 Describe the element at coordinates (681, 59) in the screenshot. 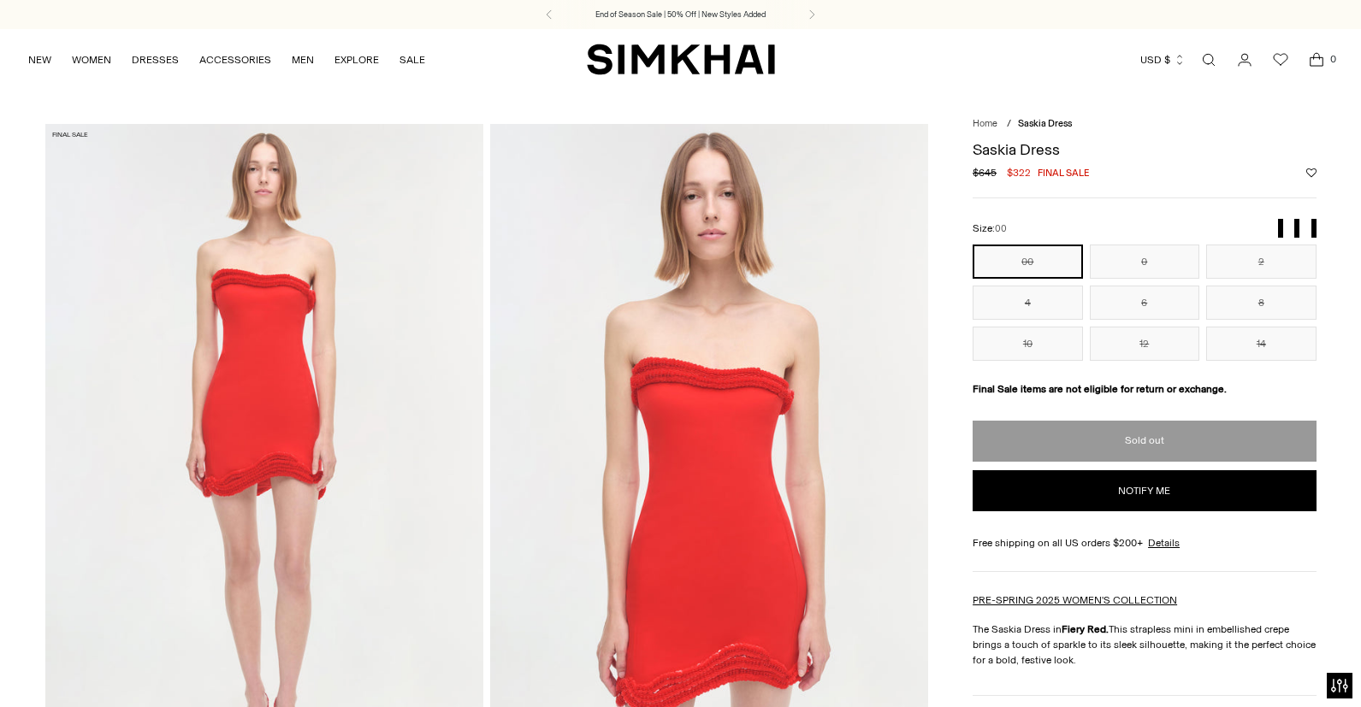

I see `a: SIMKHAI` at that location.